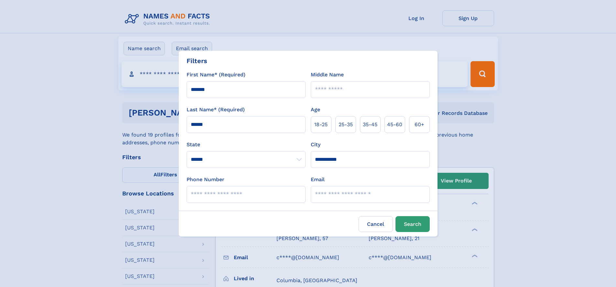 This screenshot has width=616, height=287. Describe the element at coordinates (246, 145) in the screenshot. I see `label: State` at that location.